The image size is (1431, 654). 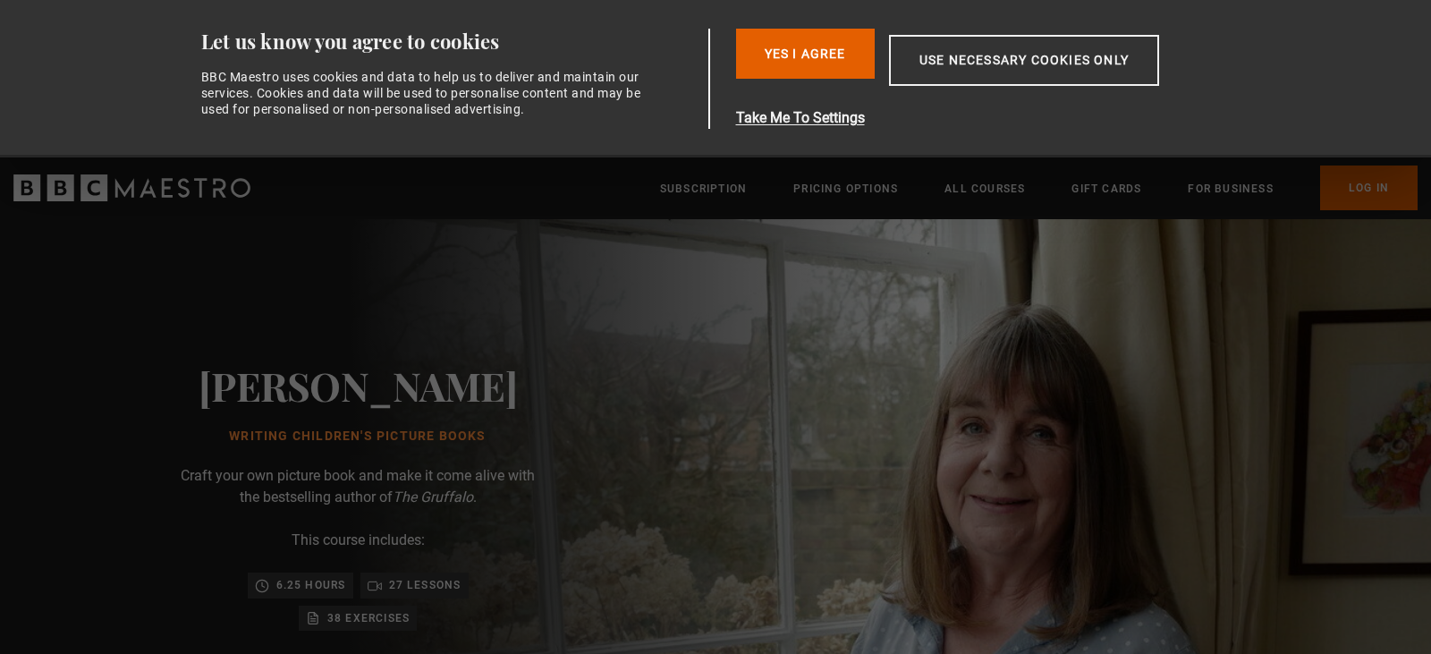 What do you see at coordinates (358, 486) in the screenshot?
I see `p: Craft your own picture book and make it come alive with the bestselling author of .` at bounding box center [358, 486].